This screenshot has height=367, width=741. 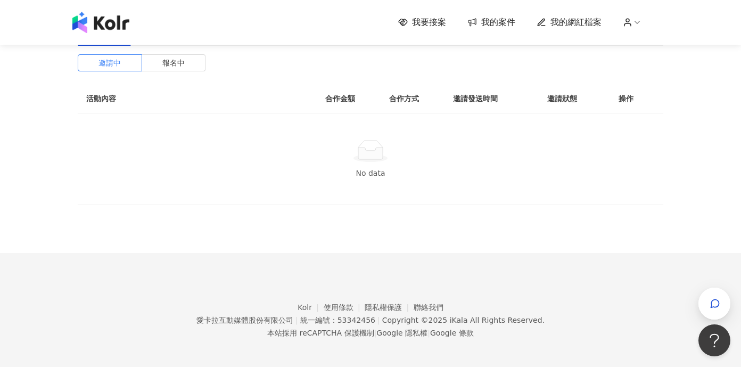 What do you see at coordinates (459, 320) in the screenshot?
I see `a: iKala` at bounding box center [459, 320].